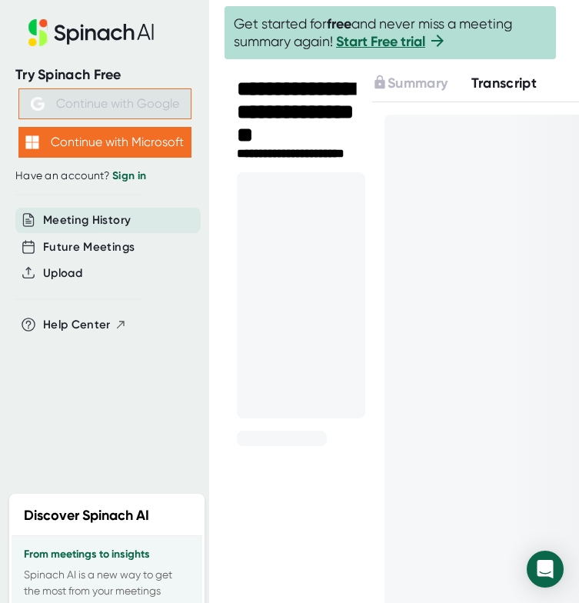  What do you see at coordinates (38, 104) in the screenshot?
I see `img: Aehbyd4JwY73AAAAAElFTkSuQmCC` at bounding box center [38, 104].